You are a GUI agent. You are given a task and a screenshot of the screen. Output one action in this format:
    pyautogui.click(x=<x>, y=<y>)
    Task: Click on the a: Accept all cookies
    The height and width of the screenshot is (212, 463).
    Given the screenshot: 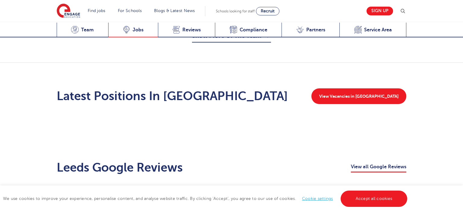 What is the action you would take?
    pyautogui.click(x=374, y=199)
    